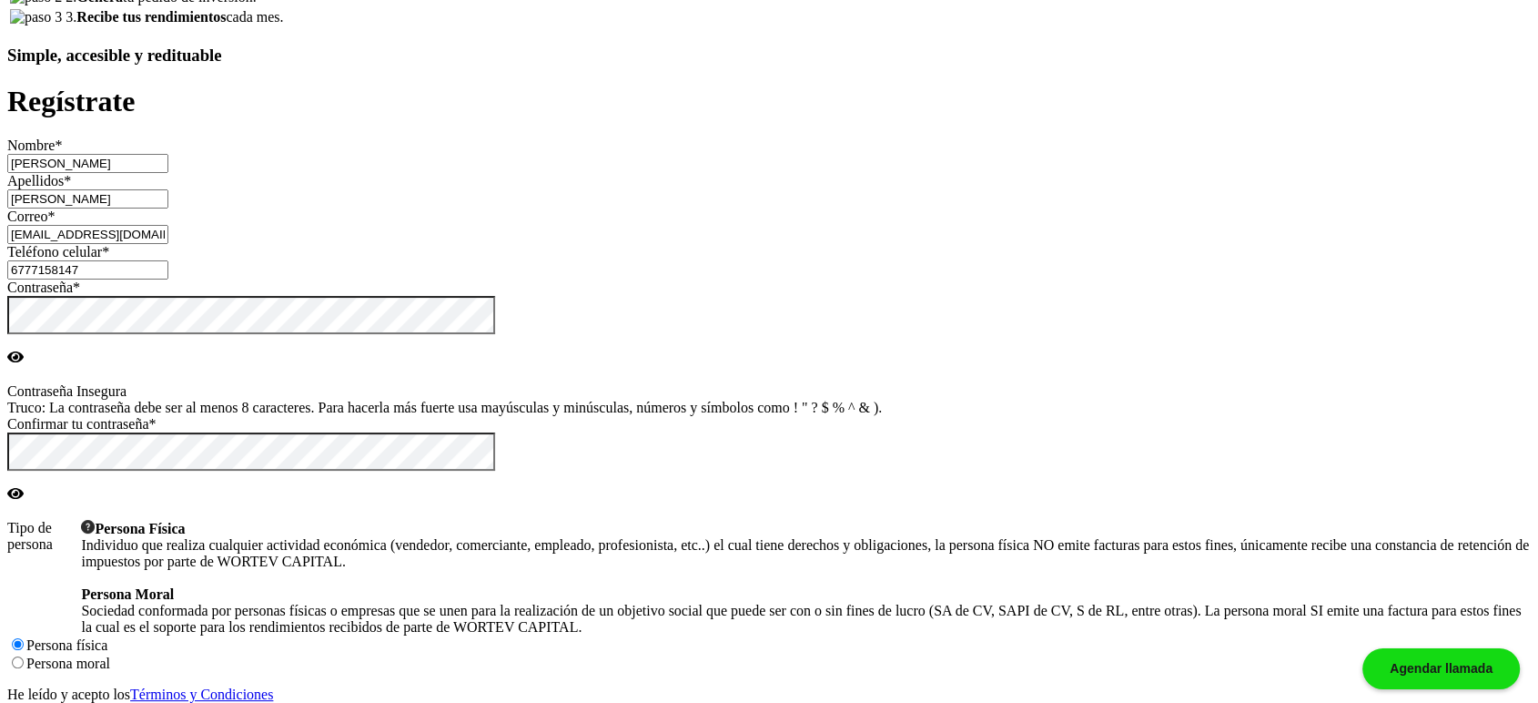 The image size is (1538, 703). What do you see at coordinates (87, 526) in the screenshot?
I see `img: gfR76cHglkPwleuBLjWdxeZVvX9Wp6JBDmjRYY8JYDQn16A2ICN00zLTgIroGa6qie5tIuWH7V3AapTKqzv+oMZsGfMUqL5JM...` at bounding box center [87, 526].